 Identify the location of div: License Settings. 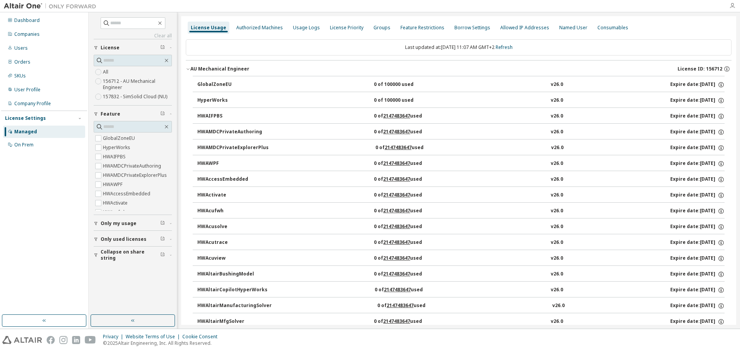
(25, 118).